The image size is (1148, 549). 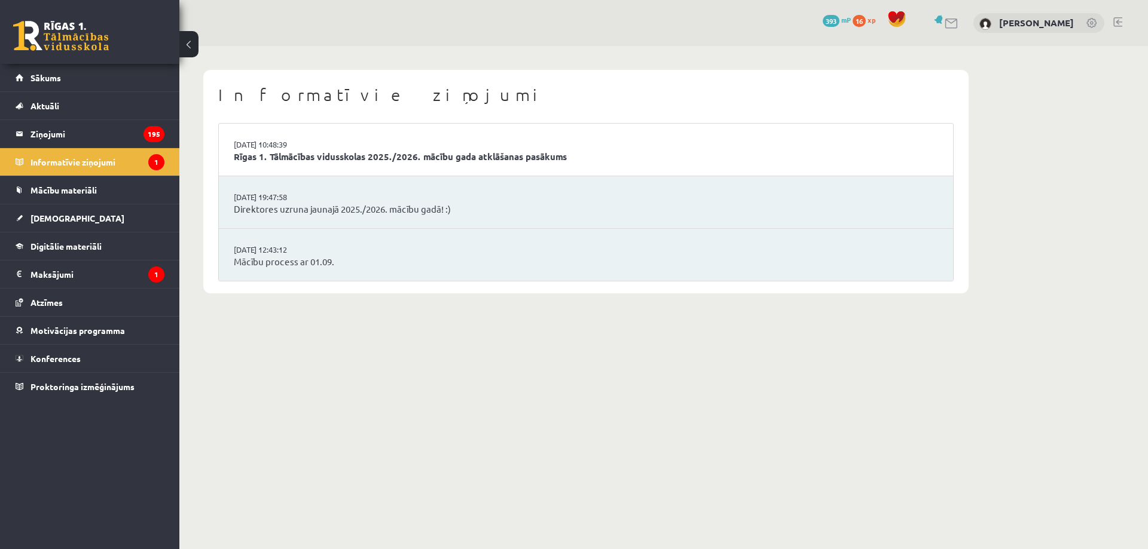 I want to click on a: Informatīvie ziņojumi1, so click(x=90, y=162).